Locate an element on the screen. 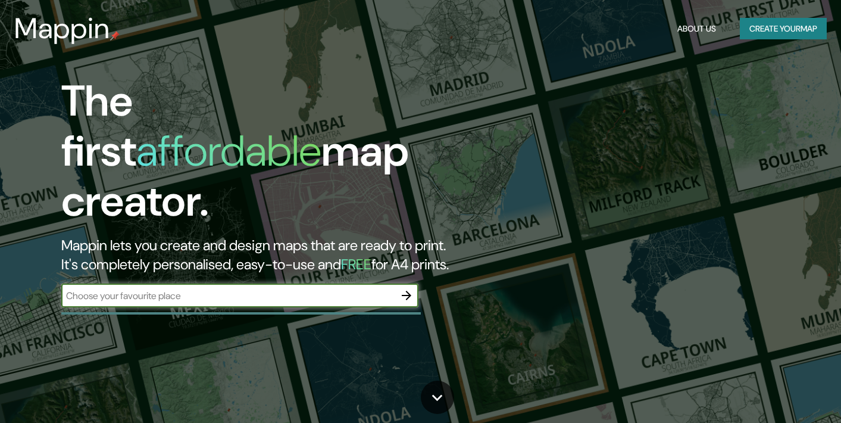  h1: The first map creator. is located at coordinates (271, 156).